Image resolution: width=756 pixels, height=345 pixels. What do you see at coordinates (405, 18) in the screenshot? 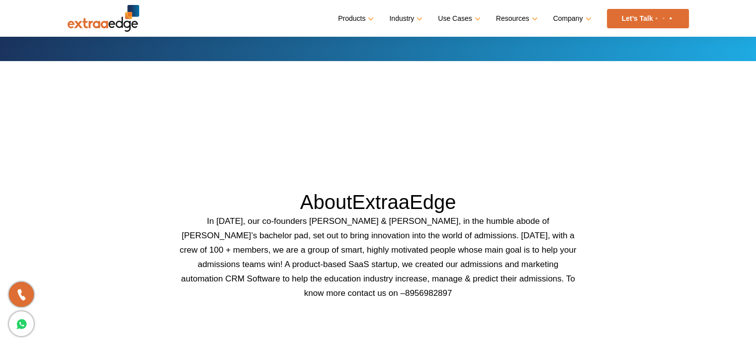
I see `a: Industry` at bounding box center [405, 18].